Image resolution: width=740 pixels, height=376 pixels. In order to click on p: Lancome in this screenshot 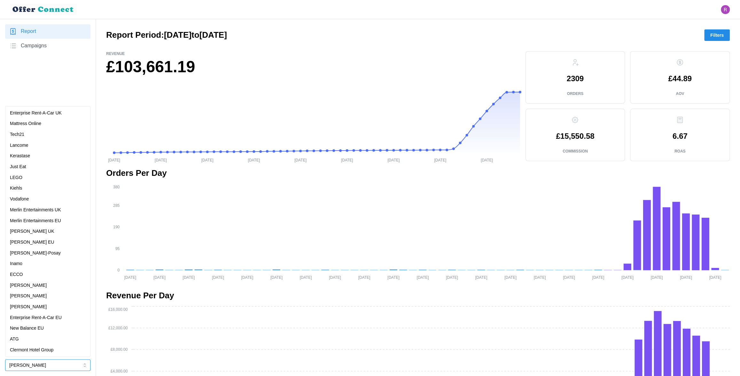, I will do `click(19, 146)`.